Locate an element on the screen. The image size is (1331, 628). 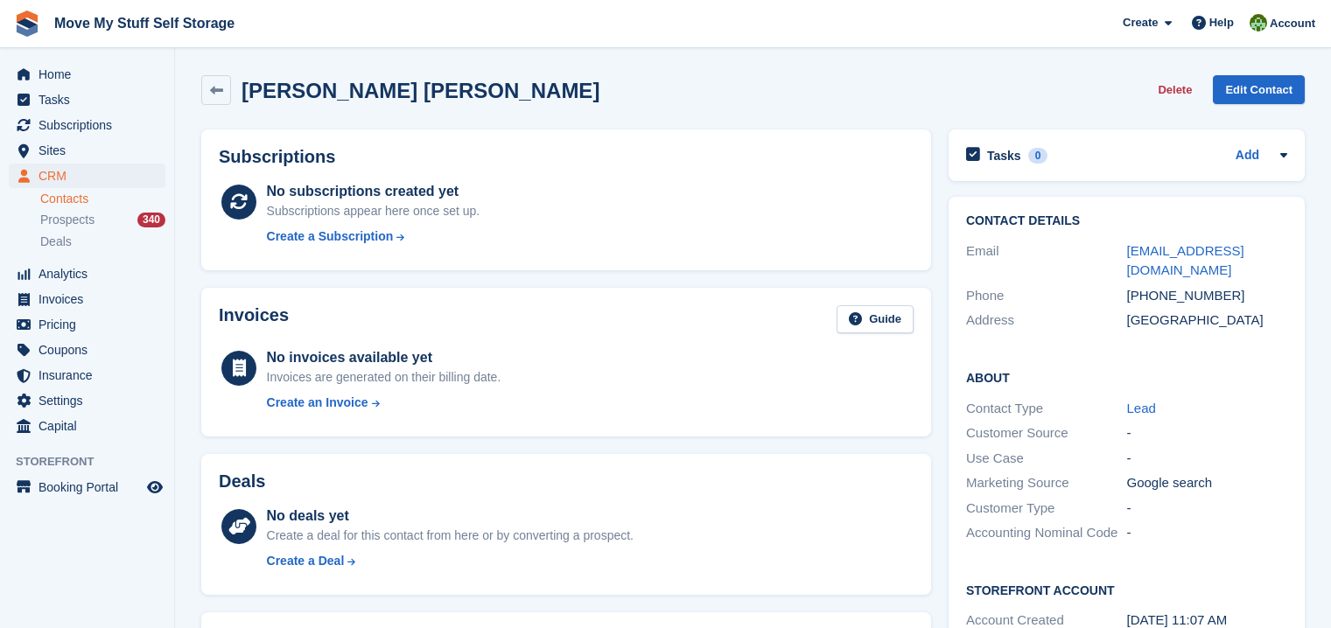
div: Accounting Nominal Code is located at coordinates (1046, 533).